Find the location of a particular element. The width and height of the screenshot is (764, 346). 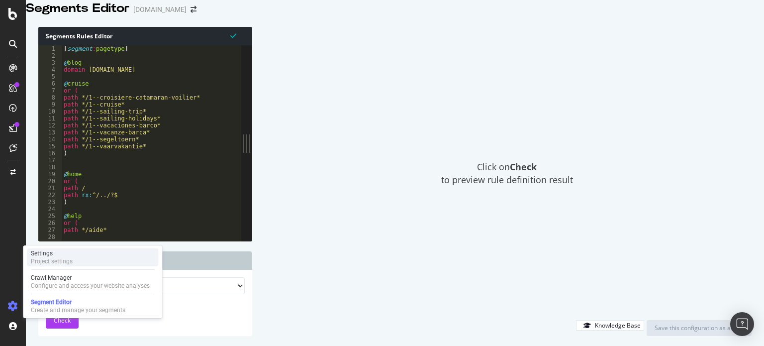

div: Segments Rules Editor is located at coordinates (145, 36).